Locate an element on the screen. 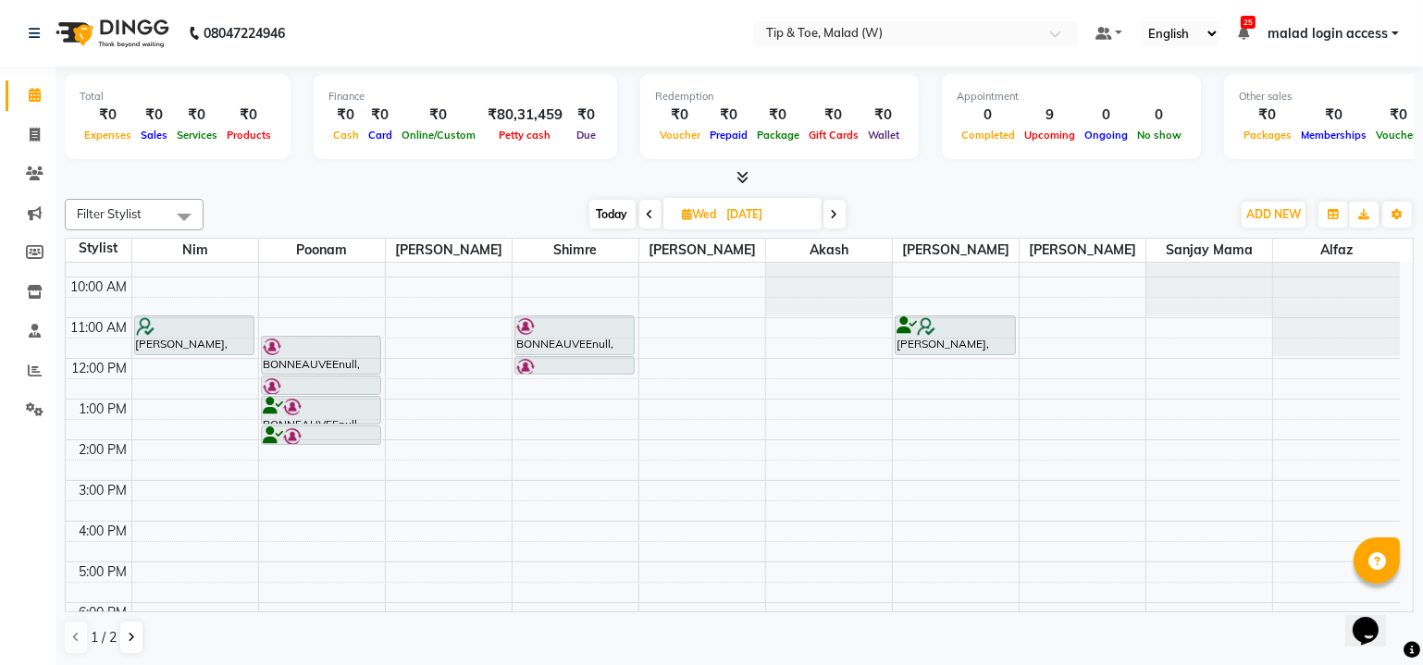  span: Products is located at coordinates (249, 135).